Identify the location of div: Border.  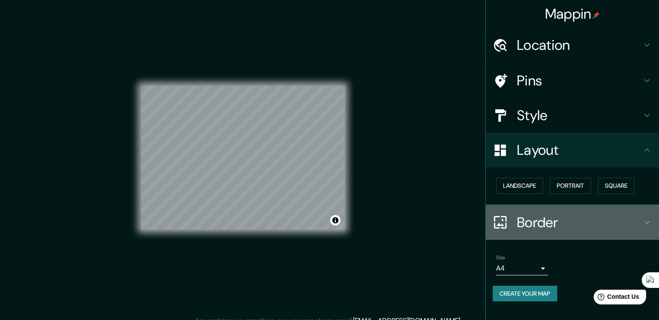
(572, 222).